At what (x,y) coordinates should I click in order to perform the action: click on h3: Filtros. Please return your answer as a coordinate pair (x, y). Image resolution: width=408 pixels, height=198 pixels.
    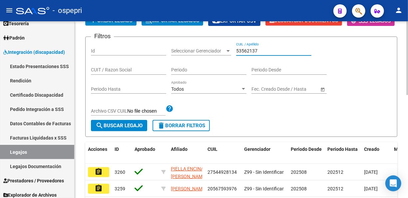
    Looking at the image, I should click on (102, 36).